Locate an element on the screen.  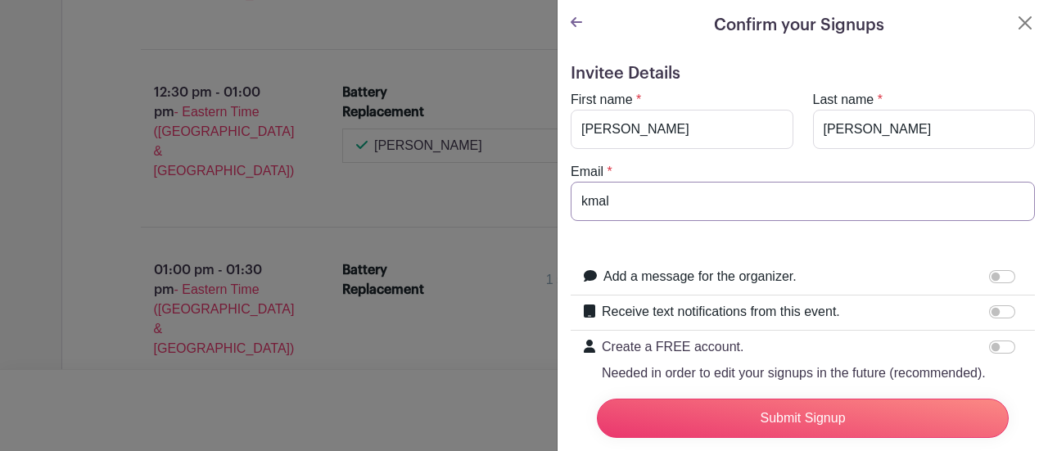
label: First name is located at coordinates (602, 100).